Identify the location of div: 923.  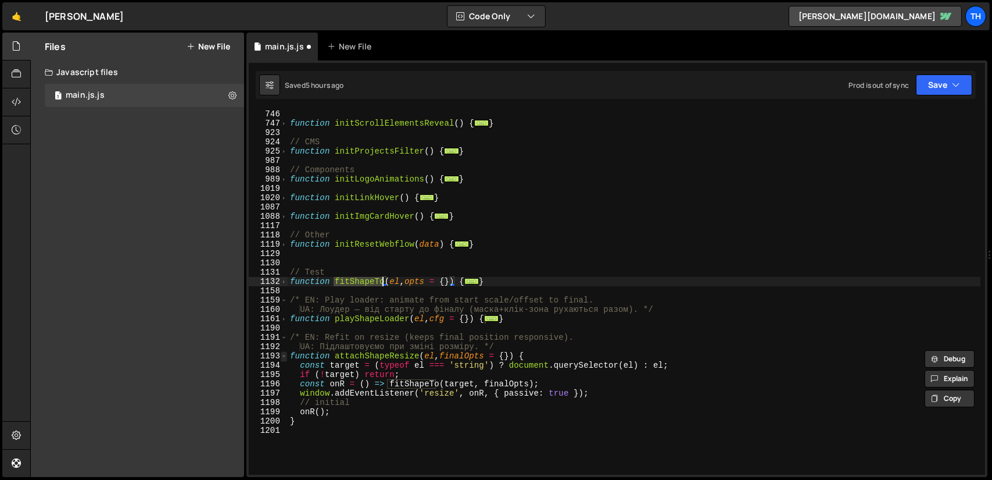
(268, 133).